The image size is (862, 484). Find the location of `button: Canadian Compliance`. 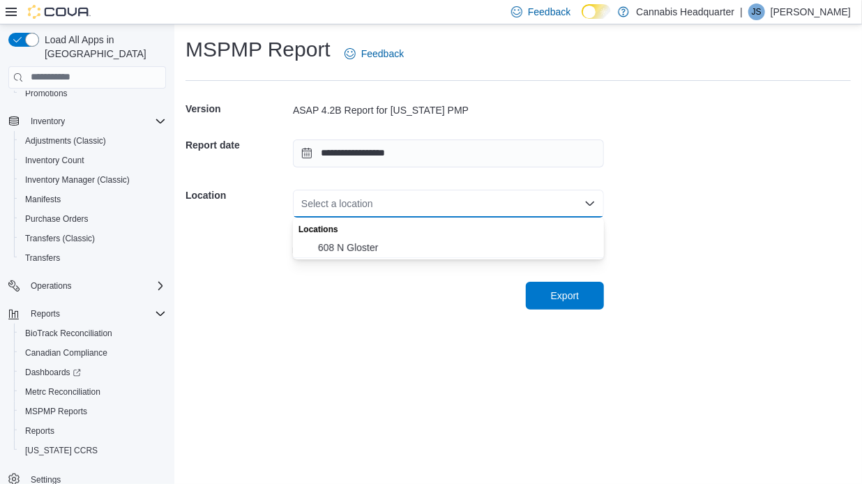

button: Canadian Compliance is located at coordinates (93, 353).